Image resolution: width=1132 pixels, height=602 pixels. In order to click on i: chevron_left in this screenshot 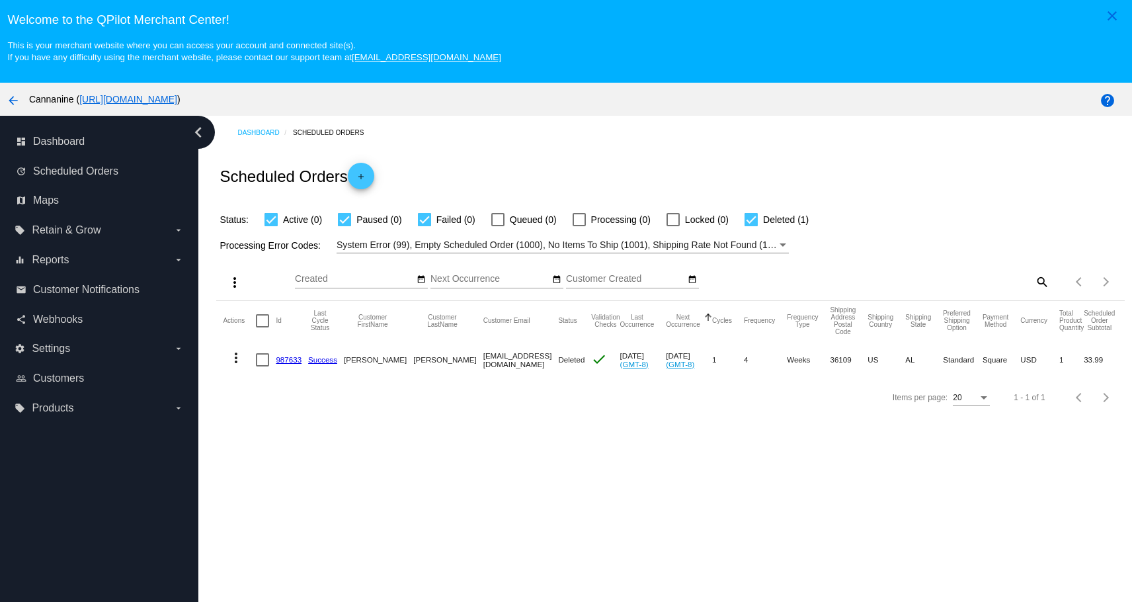, I will do `click(198, 132)`.